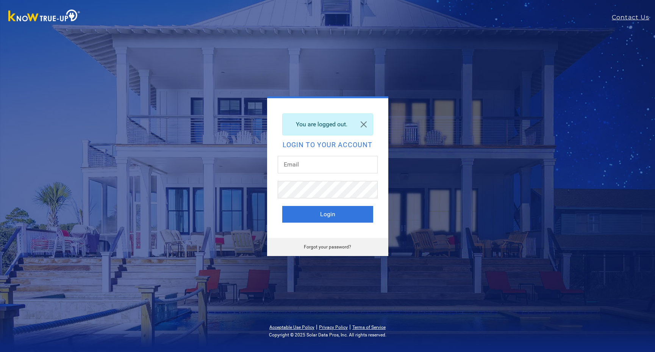  Describe the element at coordinates (327, 247) in the screenshot. I see `a: Forgot your password?` at that location.